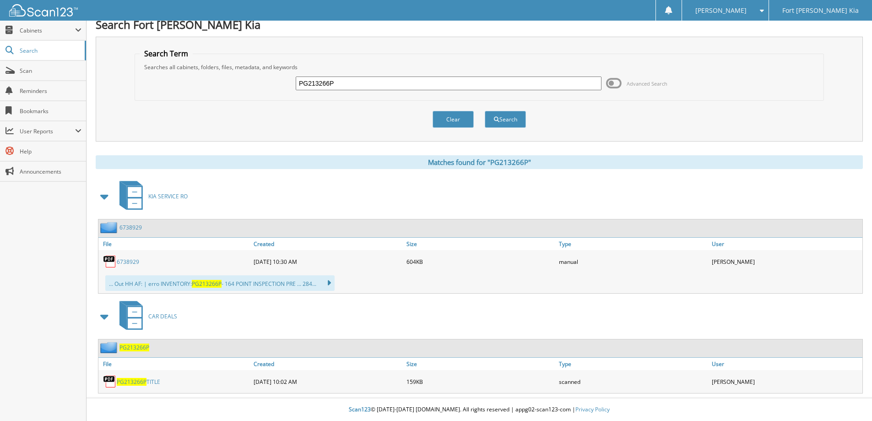  What do you see at coordinates (138, 381) in the screenshot?
I see `a: PG213266PTITLE` at bounding box center [138, 381].